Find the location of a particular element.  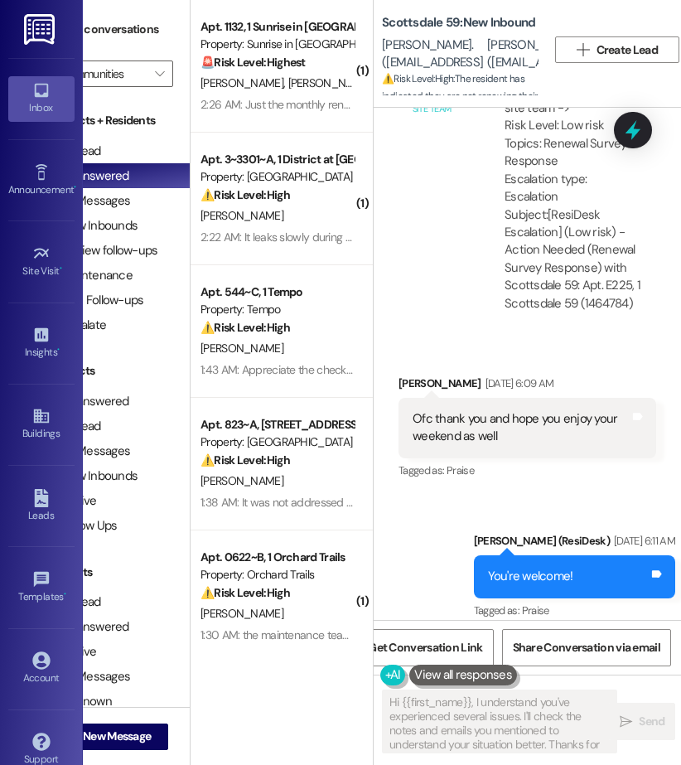

a: Insights • is located at coordinates (41, 343).